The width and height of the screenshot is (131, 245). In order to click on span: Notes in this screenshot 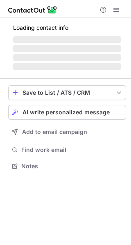, I will do `click(72, 166)`.